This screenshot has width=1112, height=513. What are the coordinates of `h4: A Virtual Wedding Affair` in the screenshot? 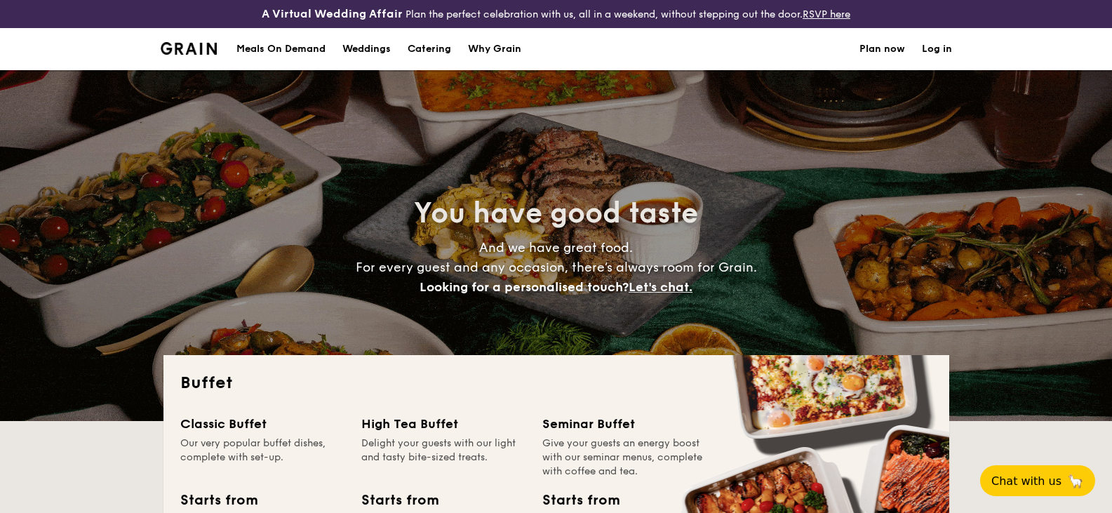 It's located at (332, 14).